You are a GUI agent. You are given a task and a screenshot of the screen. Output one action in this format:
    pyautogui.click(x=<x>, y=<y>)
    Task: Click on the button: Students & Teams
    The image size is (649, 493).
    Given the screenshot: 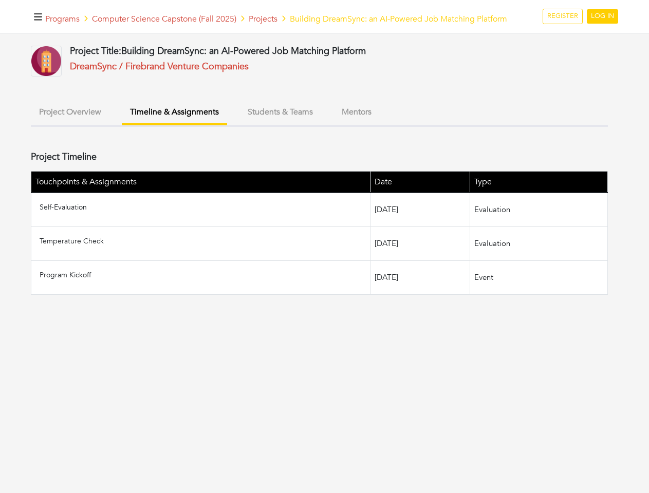 What is the action you would take?
    pyautogui.click(x=280, y=112)
    